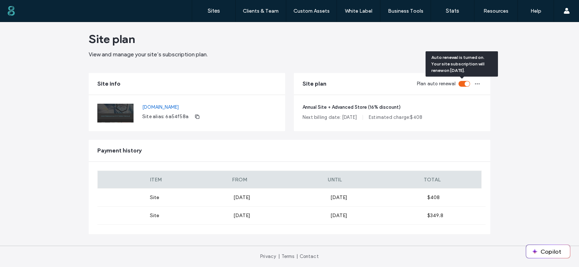 This screenshot has height=267, width=579. Describe the element at coordinates (119, 151) in the screenshot. I see `span: Payment history` at that location.